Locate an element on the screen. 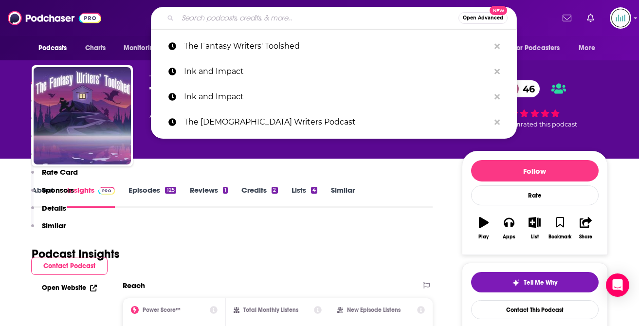 Image resolution: width=639 pixels, height=326 pixels. div: An podcast is located at coordinates (225, 116).